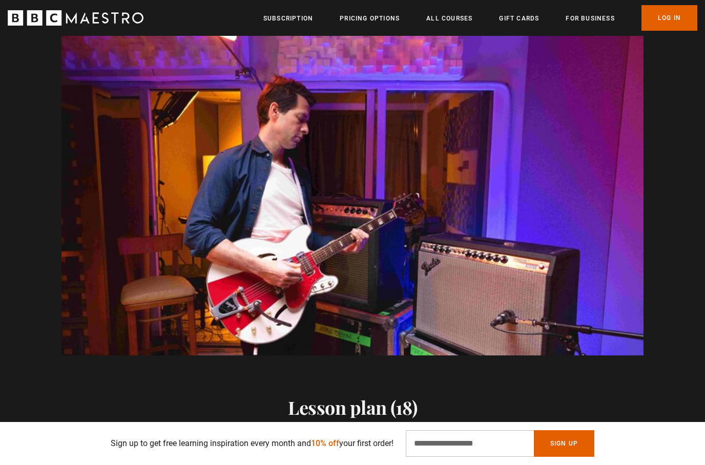 This screenshot has width=705, height=465. What do you see at coordinates (75, 18) in the screenshot?
I see `a: BBC Maestro` at bounding box center [75, 18].